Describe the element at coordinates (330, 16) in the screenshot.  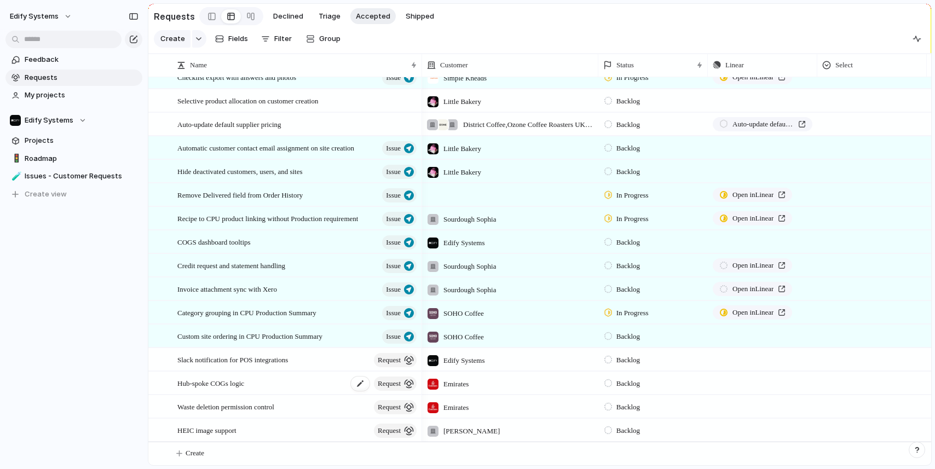
I see `span: Triage` at that location.